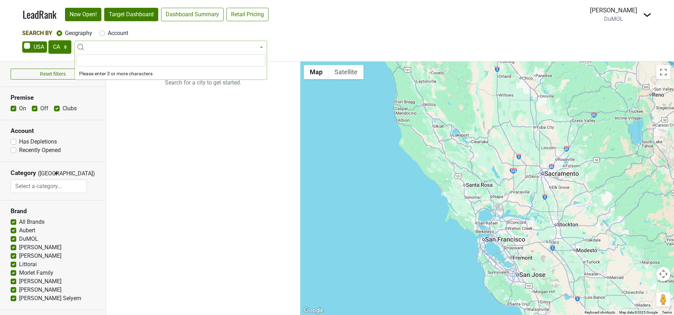 Image resolution: width=674 pixels, height=315 pixels. Describe the element at coordinates (663, 299) in the screenshot. I see `button: Drag Pegman onto the map to open Street View` at that location.